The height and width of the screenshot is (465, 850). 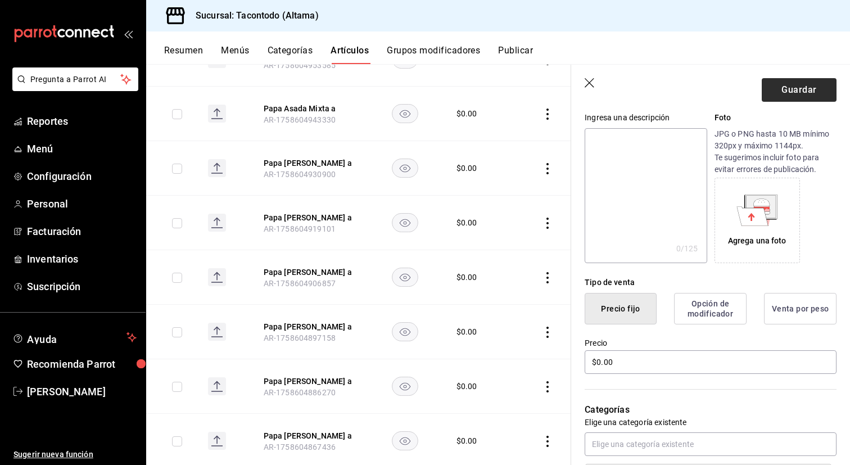 What do you see at coordinates (710, 343) in the screenshot?
I see `label: Precio` at bounding box center [710, 343].